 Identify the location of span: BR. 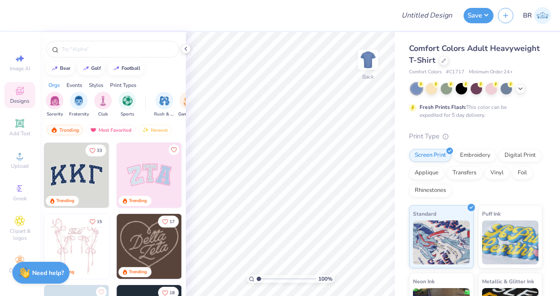
(527, 15).